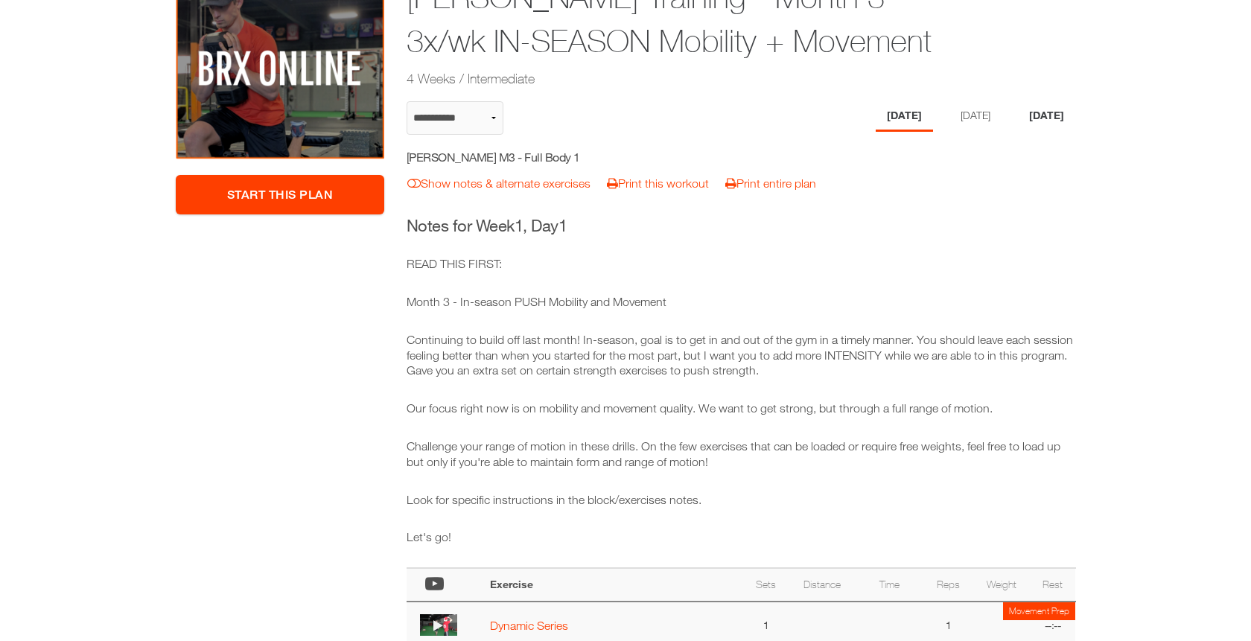 The height and width of the screenshot is (641, 1251). What do you see at coordinates (280, 194) in the screenshot?
I see `a: Start This Plan` at bounding box center [280, 194].